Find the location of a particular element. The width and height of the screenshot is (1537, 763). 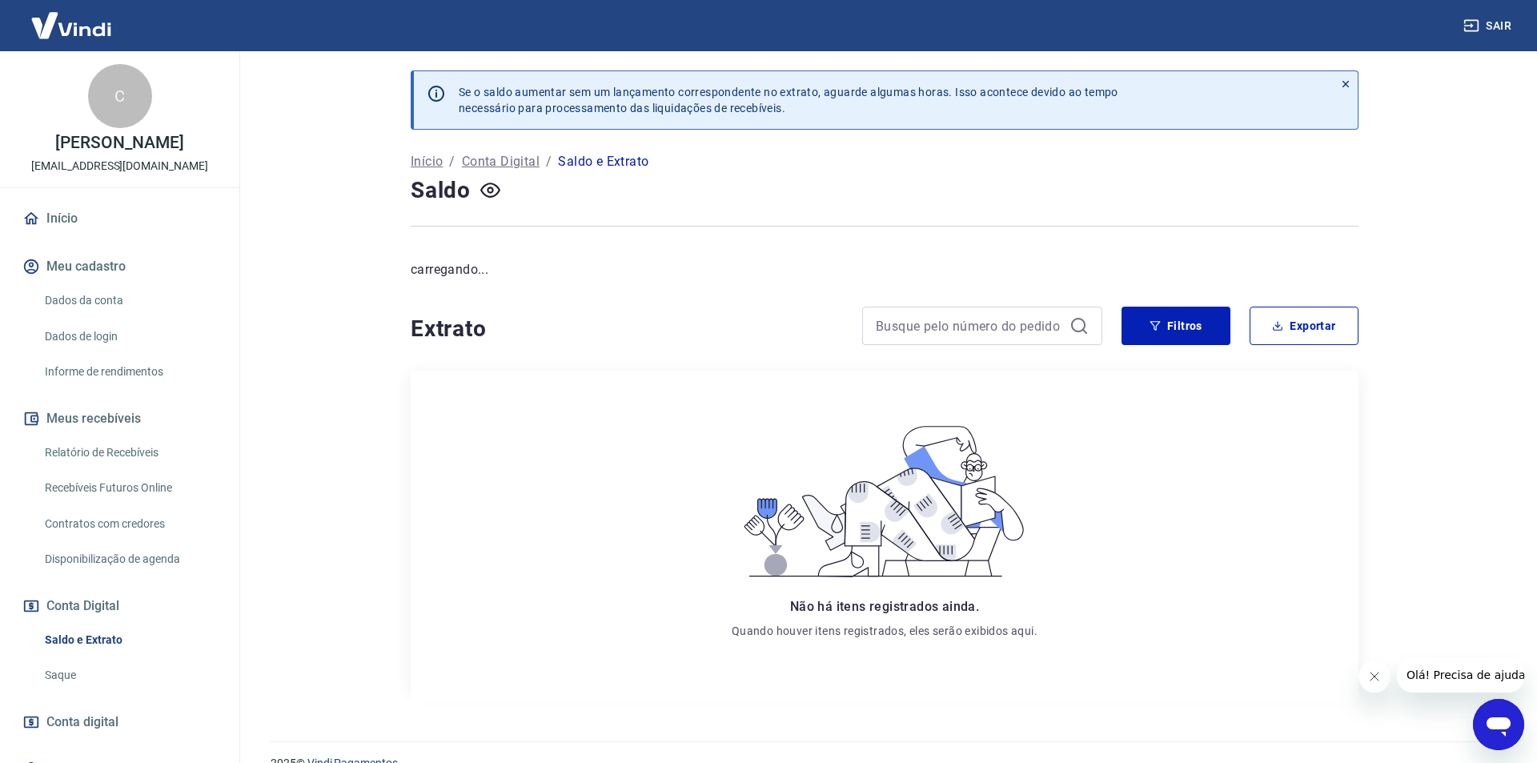

span: Conta digital is located at coordinates (82, 722).